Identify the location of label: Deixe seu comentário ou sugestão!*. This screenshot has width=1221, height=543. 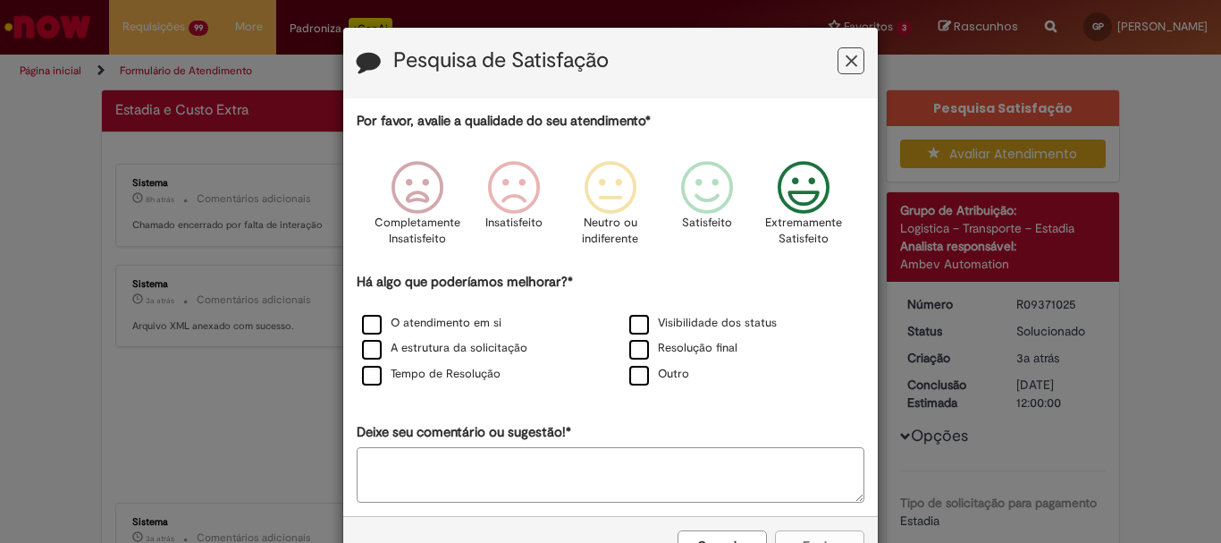
(464, 432).